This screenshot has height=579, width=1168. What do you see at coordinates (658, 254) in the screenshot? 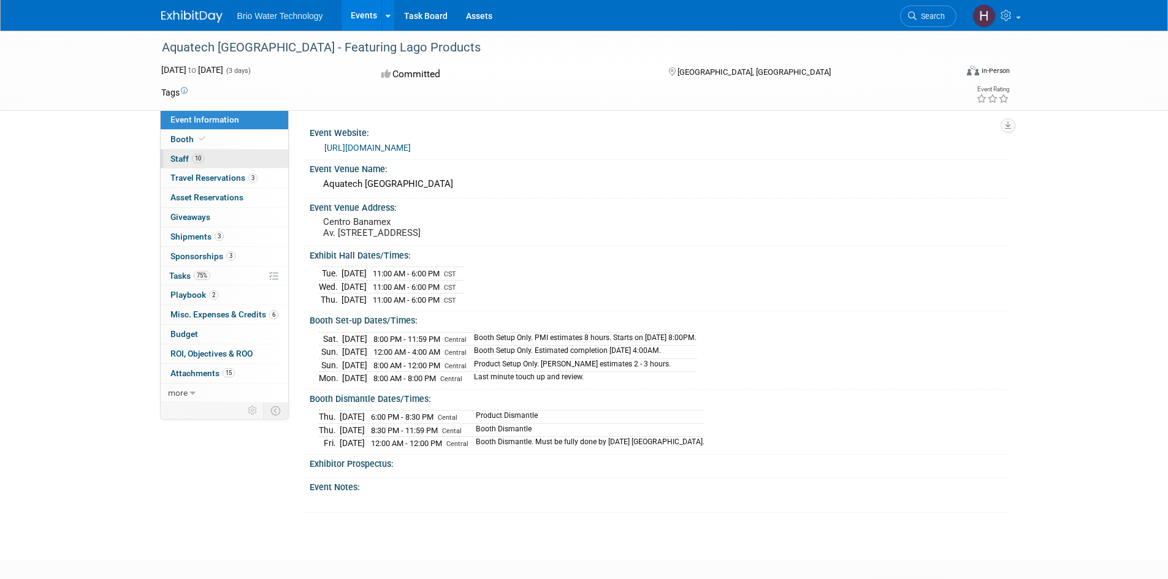
I see `div: Exhibit Hall Dates/Times:` at bounding box center [658, 254].